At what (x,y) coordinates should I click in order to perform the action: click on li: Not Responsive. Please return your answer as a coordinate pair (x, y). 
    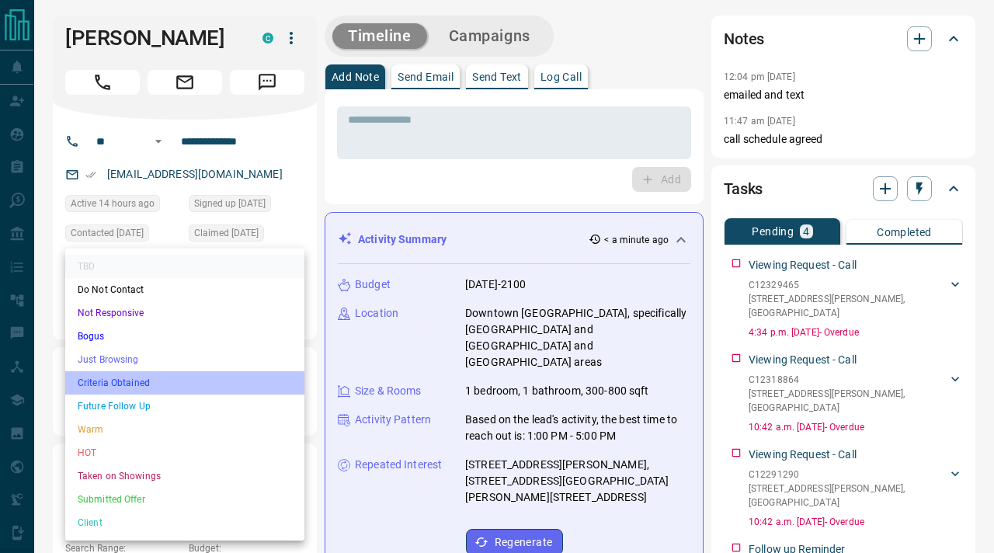
    Looking at the image, I should click on (185, 313).